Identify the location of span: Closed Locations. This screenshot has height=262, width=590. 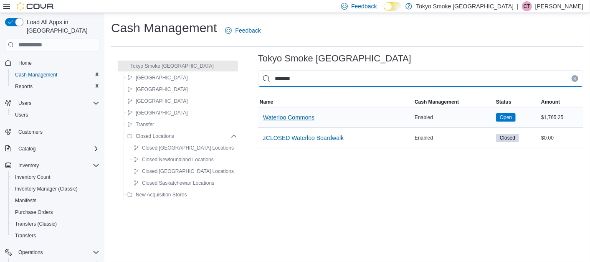
(155, 136).